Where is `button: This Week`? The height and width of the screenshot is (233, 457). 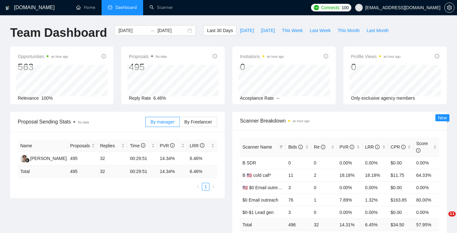
button: This Week is located at coordinates (292, 30).